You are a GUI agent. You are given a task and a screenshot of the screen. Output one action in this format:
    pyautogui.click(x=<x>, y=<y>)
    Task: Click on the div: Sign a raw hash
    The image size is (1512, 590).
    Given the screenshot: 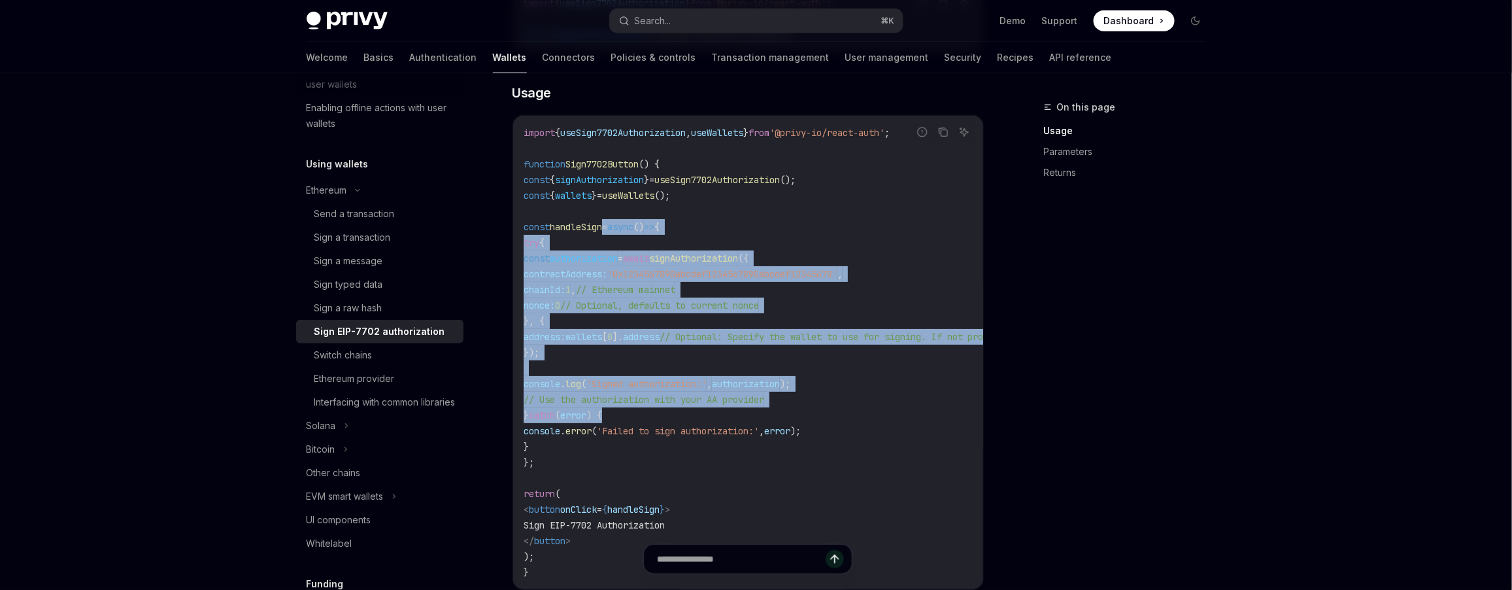 What is the action you would take?
    pyautogui.click(x=348, y=308)
    